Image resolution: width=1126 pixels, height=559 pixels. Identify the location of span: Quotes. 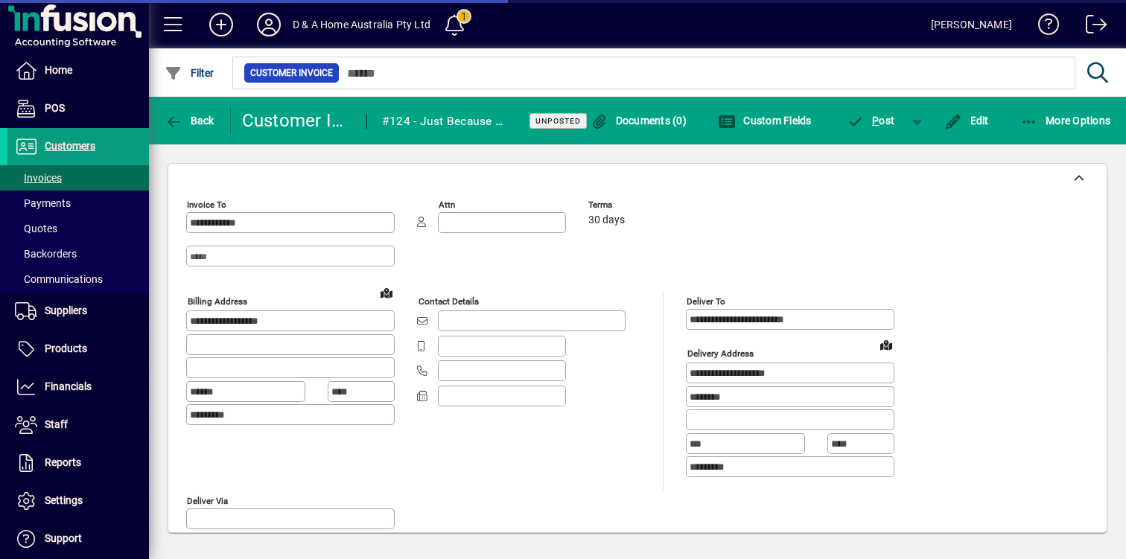
(36, 229).